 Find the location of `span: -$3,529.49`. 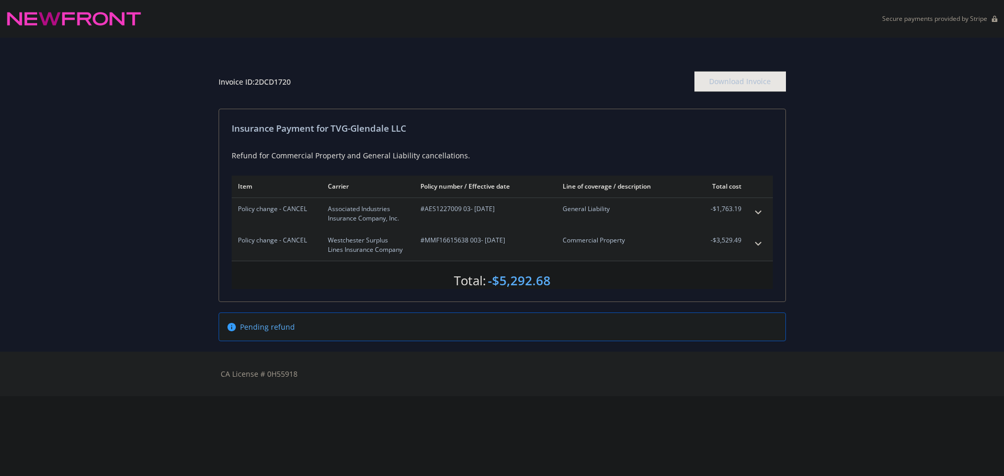

span: -$3,529.49 is located at coordinates (722, 241).